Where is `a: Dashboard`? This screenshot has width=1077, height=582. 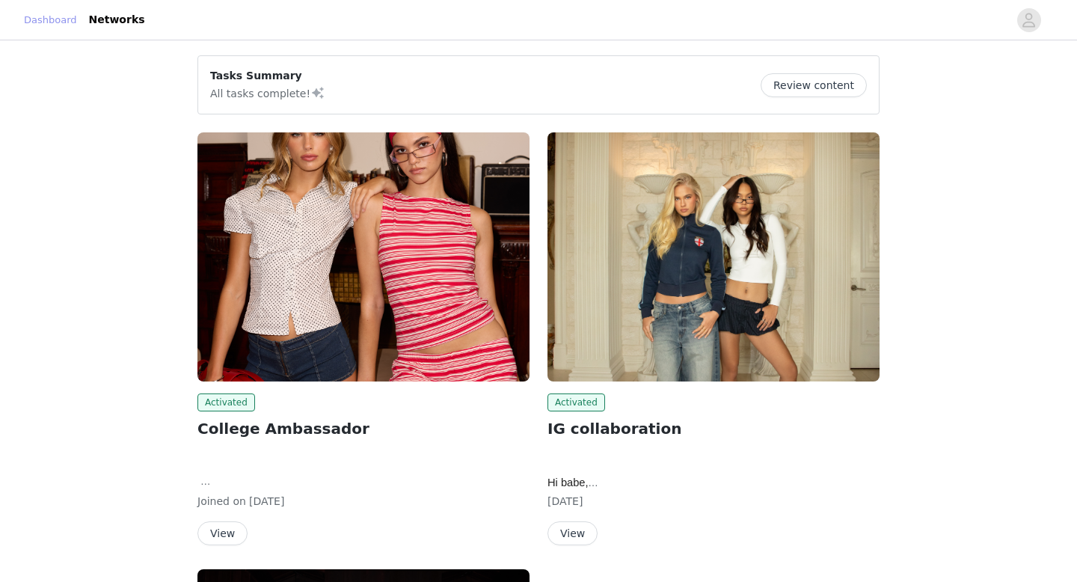 a: Dashboard is located at coordinates (50, 20).